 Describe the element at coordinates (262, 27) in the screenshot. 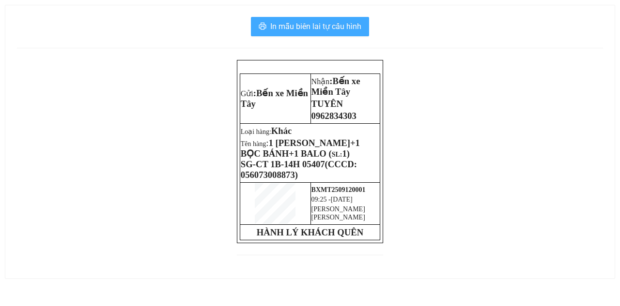

I see `span: printer` at that location.